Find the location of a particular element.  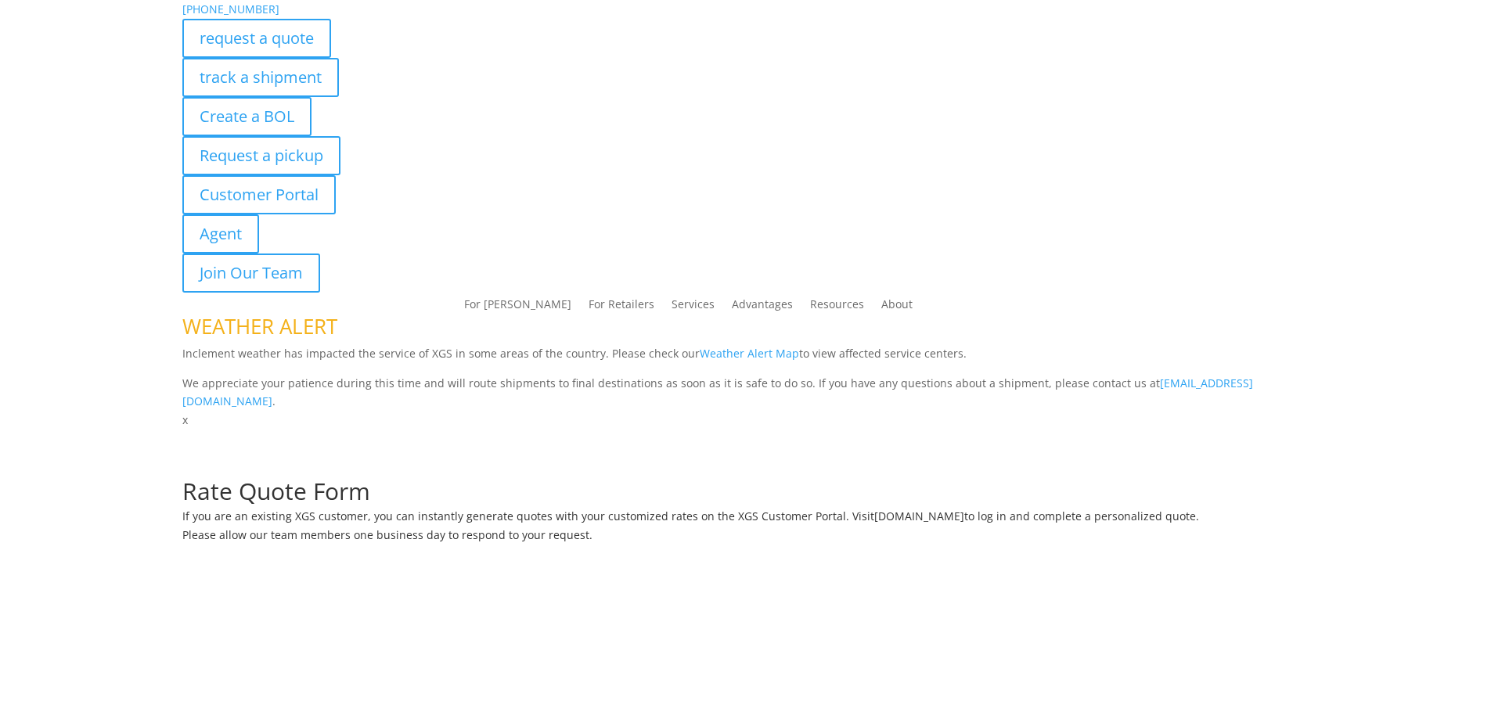

p: Complete the form below for a customized quote based on your shipping needs. is located at coordinates (746, 470).